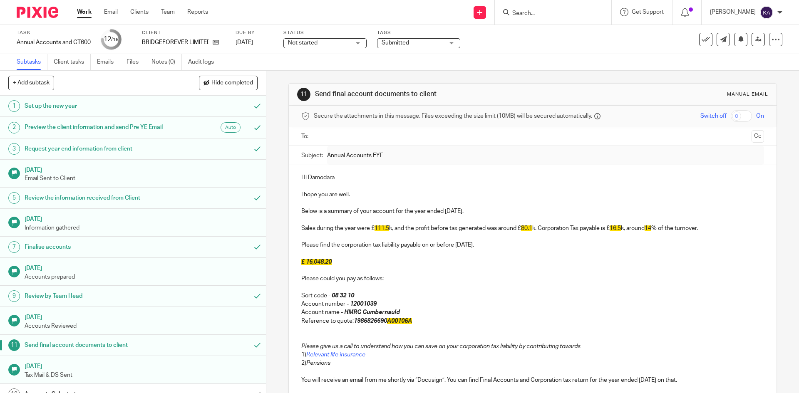  What do you see at coordinates (760, 116) in the screenshot?
I see `span: On` at bounding box center [760, 116].